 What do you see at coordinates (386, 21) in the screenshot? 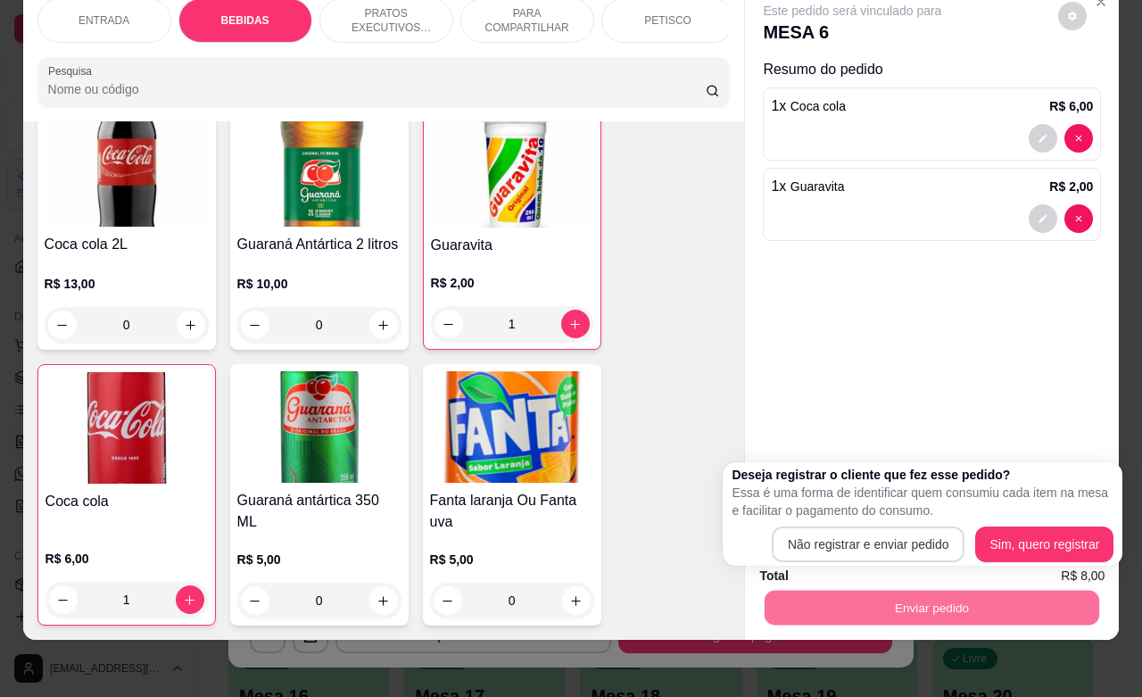
I see `p: PRATOS EXECUTIVOS (INDIVIDUAIS)` at bounding box center [386, 21].